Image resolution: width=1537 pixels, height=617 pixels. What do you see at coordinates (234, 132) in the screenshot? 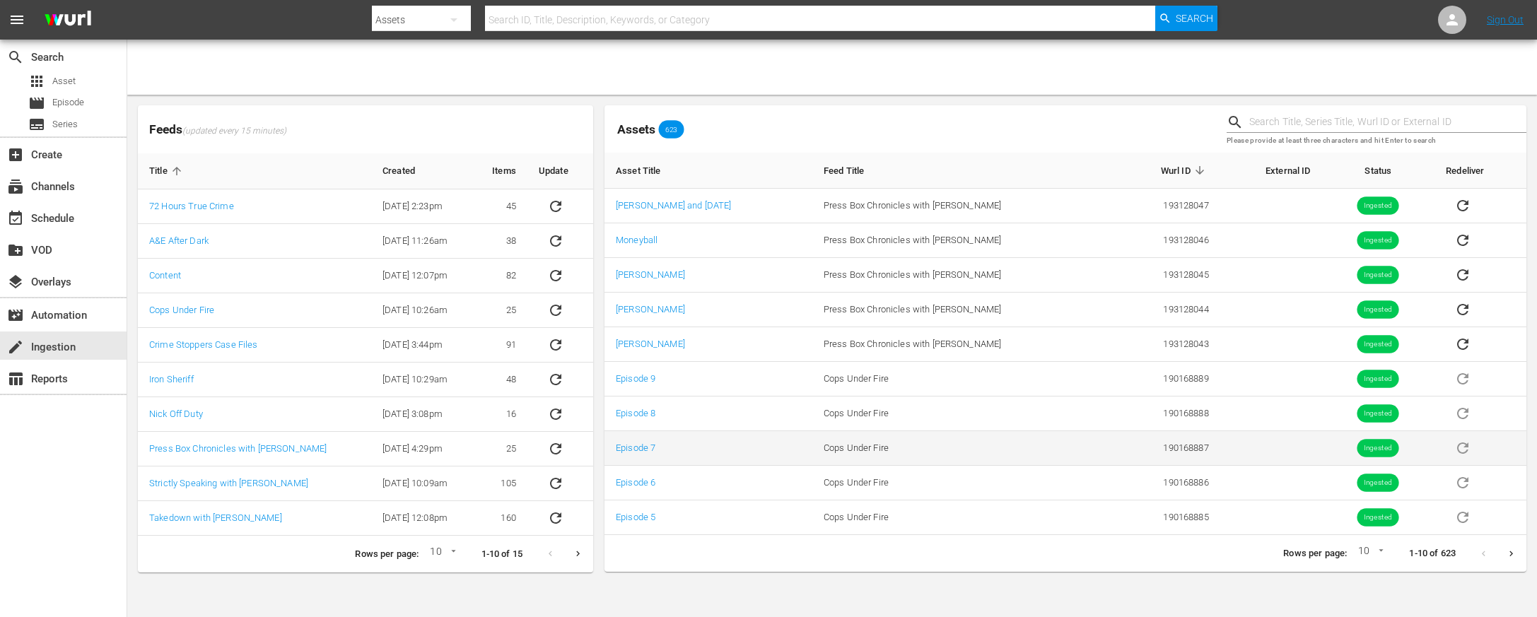
I see `span: (updated every 15 minutes)` at bounding box center [234, 132].